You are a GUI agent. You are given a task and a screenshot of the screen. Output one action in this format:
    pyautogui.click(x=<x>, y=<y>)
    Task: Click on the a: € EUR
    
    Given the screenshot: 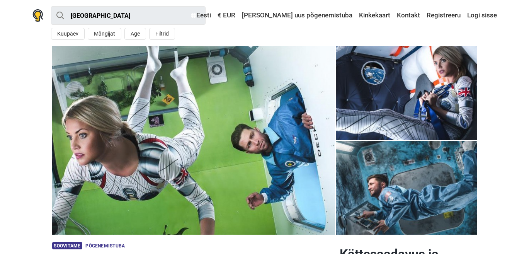 What is the action you would take?
    pyautogui.click(x=226, y=15)
    